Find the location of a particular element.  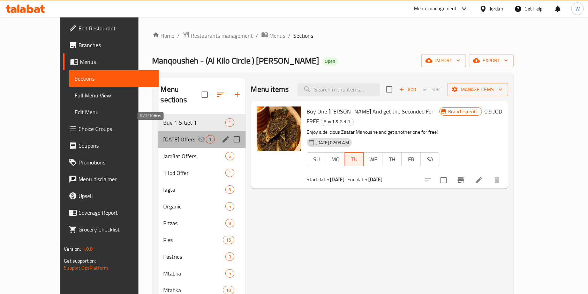

div: lagta is located at coordinates (195, 189).